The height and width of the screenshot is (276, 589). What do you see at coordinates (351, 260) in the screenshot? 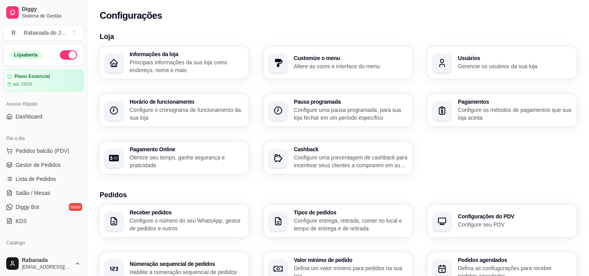
I see `h3: Valor mínimo de pedido` at bounding box center [351, 260].